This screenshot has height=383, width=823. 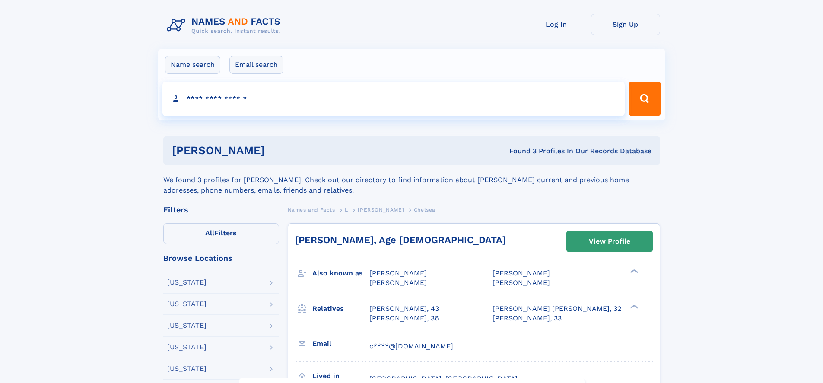 I want to click on div: Found 3 Profiles In Our Records Database, so click(x=520, y=151).